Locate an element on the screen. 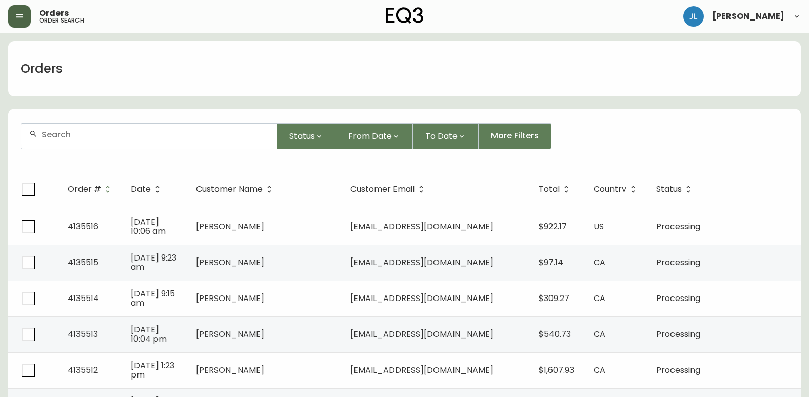  button: From Date is located at coordinates (374, 136).